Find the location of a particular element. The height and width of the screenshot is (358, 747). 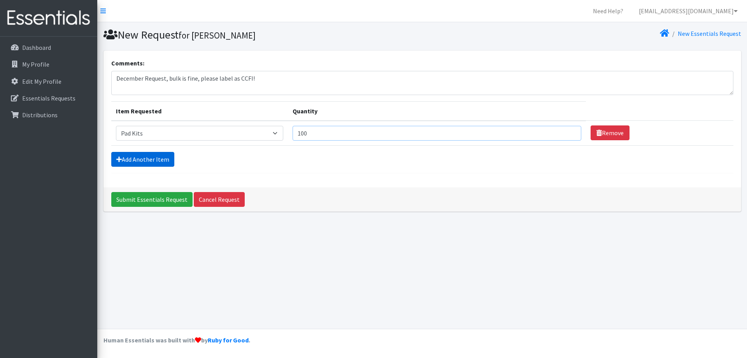

a: Distributions is located at coordinates (49, 115).